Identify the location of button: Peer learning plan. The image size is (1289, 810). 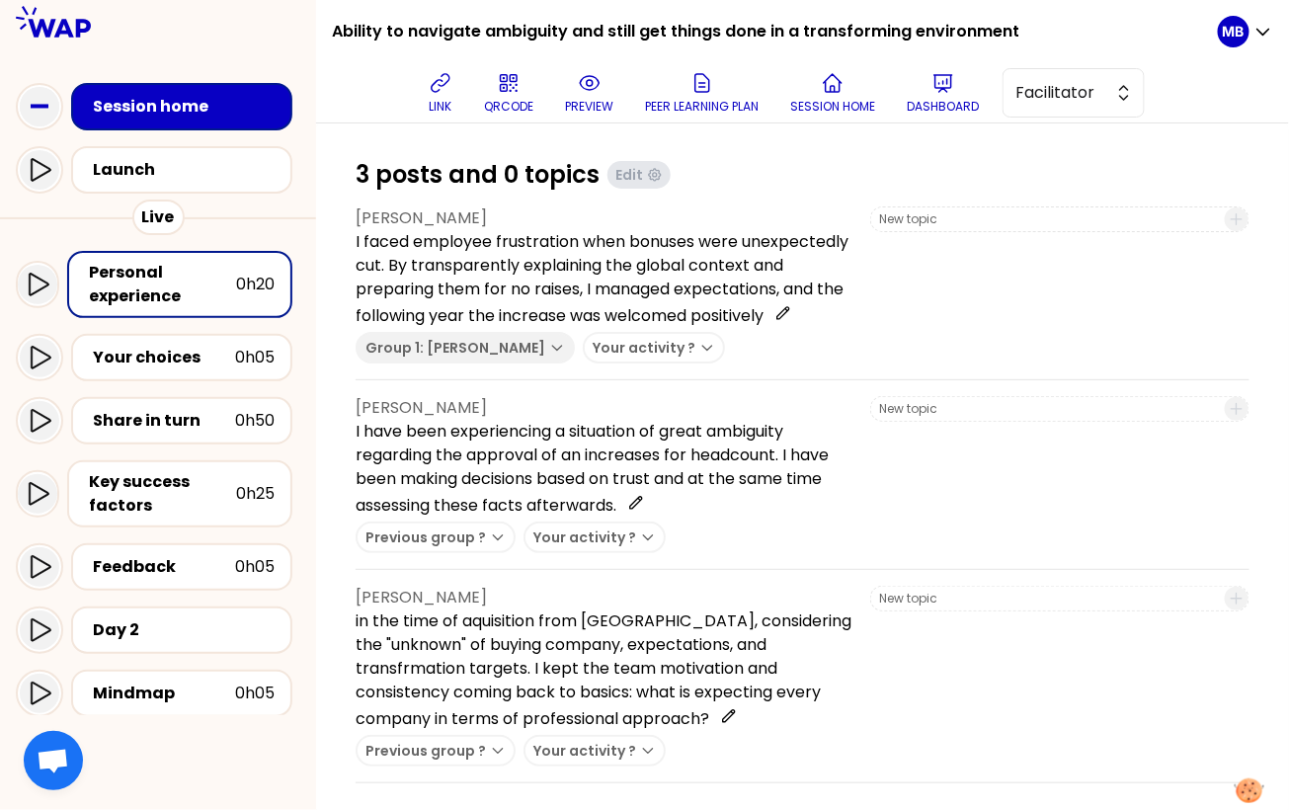
(701, 93).